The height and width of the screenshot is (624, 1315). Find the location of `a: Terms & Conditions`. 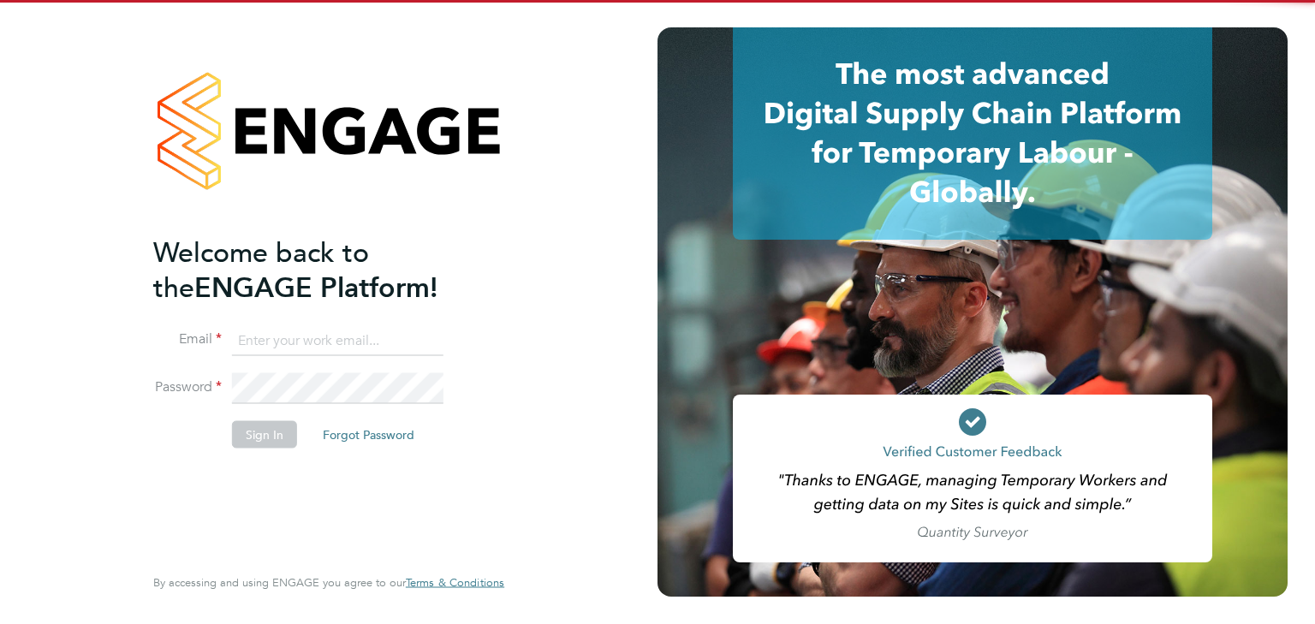

a: Terms & Conditions is located at coordinates (455, 583).